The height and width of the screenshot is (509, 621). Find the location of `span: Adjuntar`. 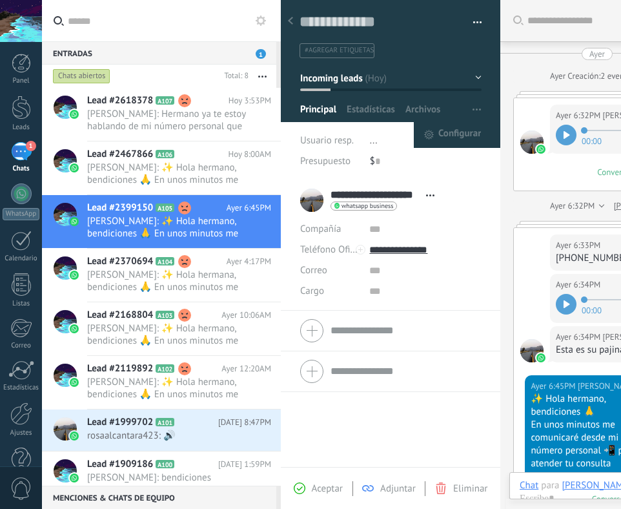

span: Adjuntar is located at coordinates (398, 488).